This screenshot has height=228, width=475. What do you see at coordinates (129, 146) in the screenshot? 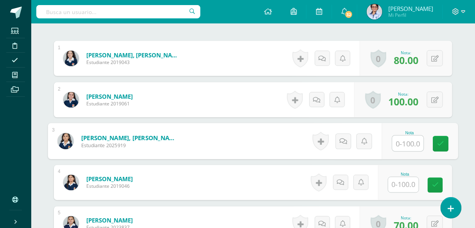
I see `span: Estudiante 2025919` at bounding box center [129, 146].